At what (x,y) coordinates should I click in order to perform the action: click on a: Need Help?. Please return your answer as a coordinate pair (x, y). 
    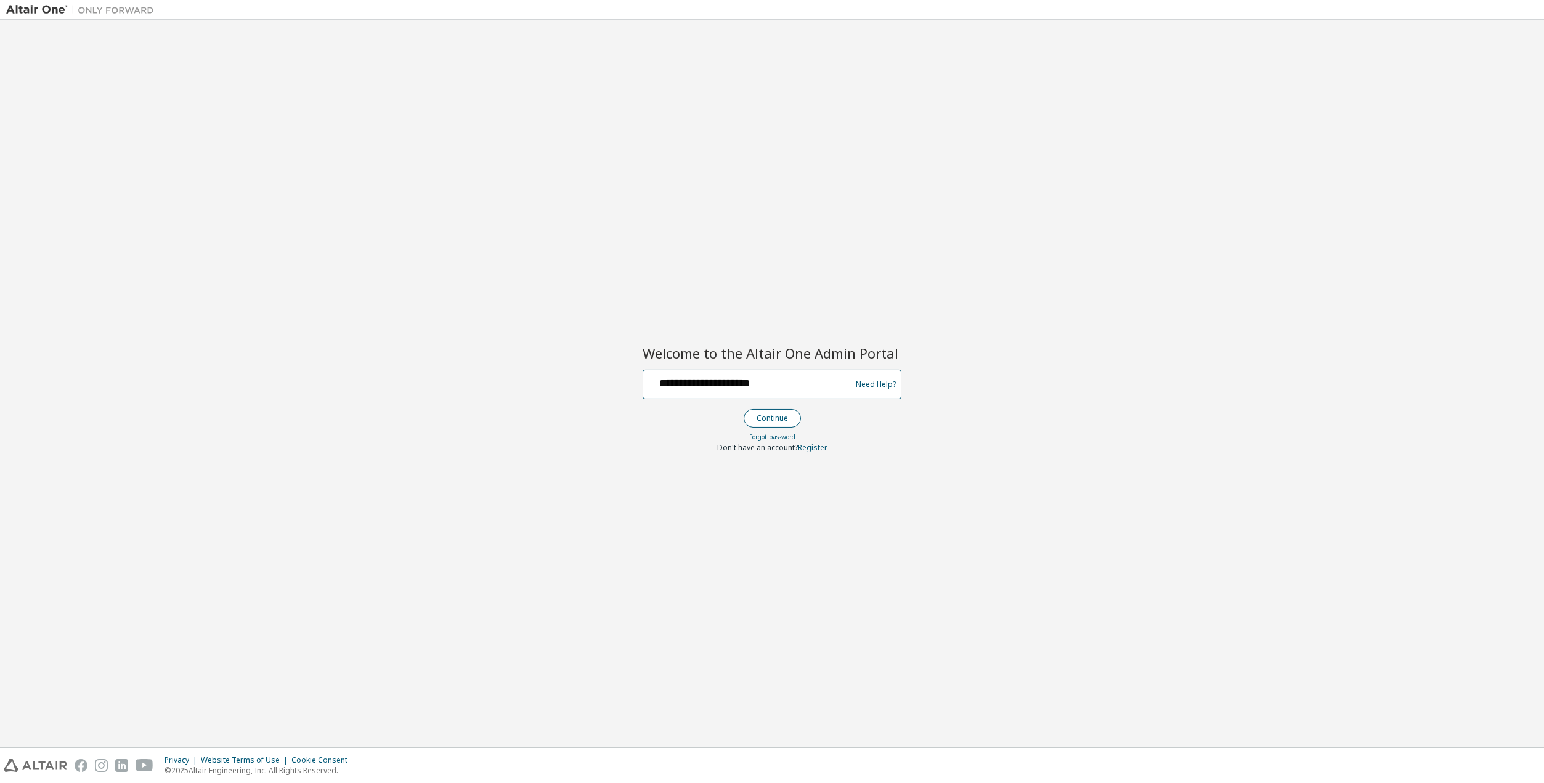
    Looking at the image, I should click on (875, 384).